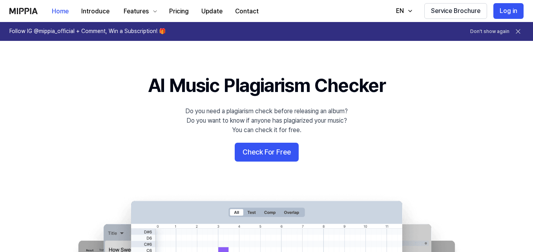 This screenshot has width=533, height=252. Describe the element at coordinates (139, 11) in the screenshot. I see `button: Features` at that location.